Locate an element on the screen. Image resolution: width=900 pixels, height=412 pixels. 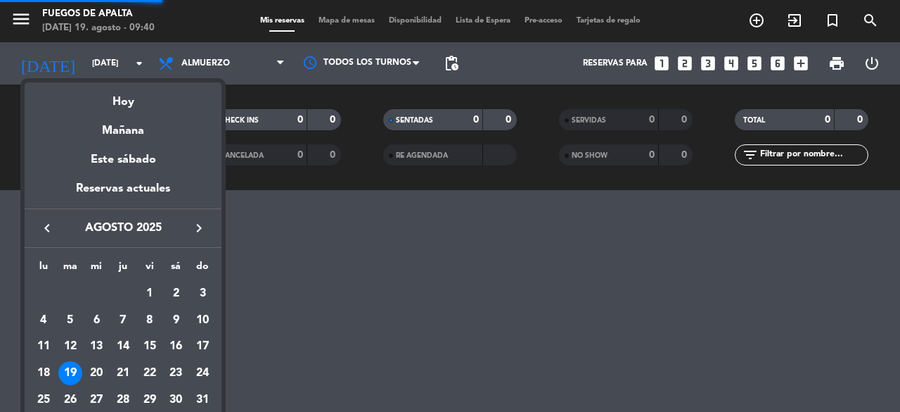
div: 21 is located at coordinates (123, 373).